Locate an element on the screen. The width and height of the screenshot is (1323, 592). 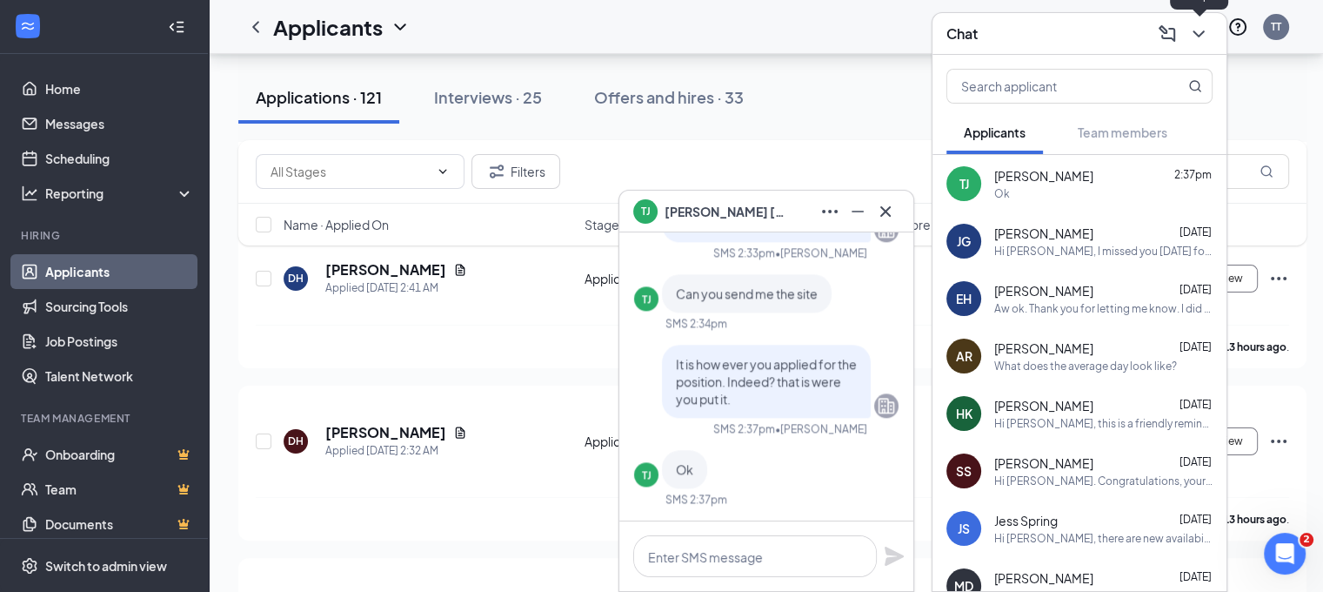
input: Search applicant is located at coordinates (1050, 86).